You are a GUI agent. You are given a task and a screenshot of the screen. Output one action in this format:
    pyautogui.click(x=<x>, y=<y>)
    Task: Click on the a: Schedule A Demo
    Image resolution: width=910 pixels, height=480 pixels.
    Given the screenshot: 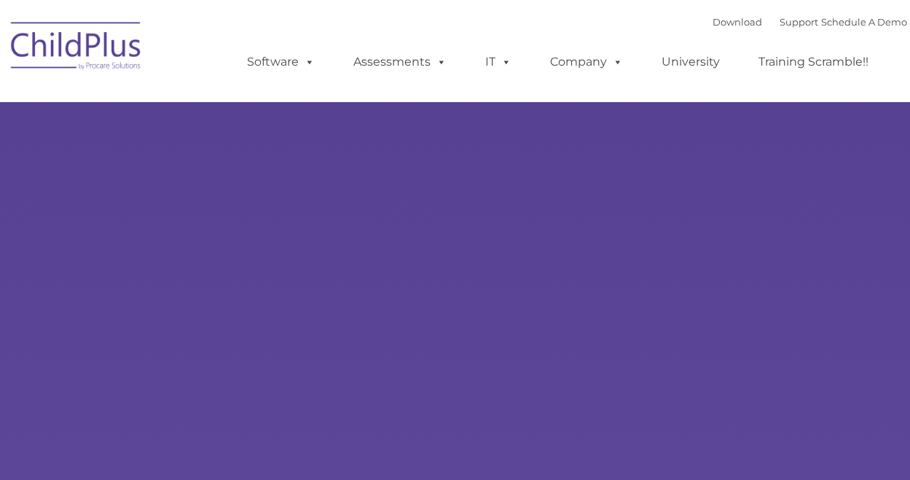 What is the action you would take?
    pyautogui.click(x=864, y=22)
    